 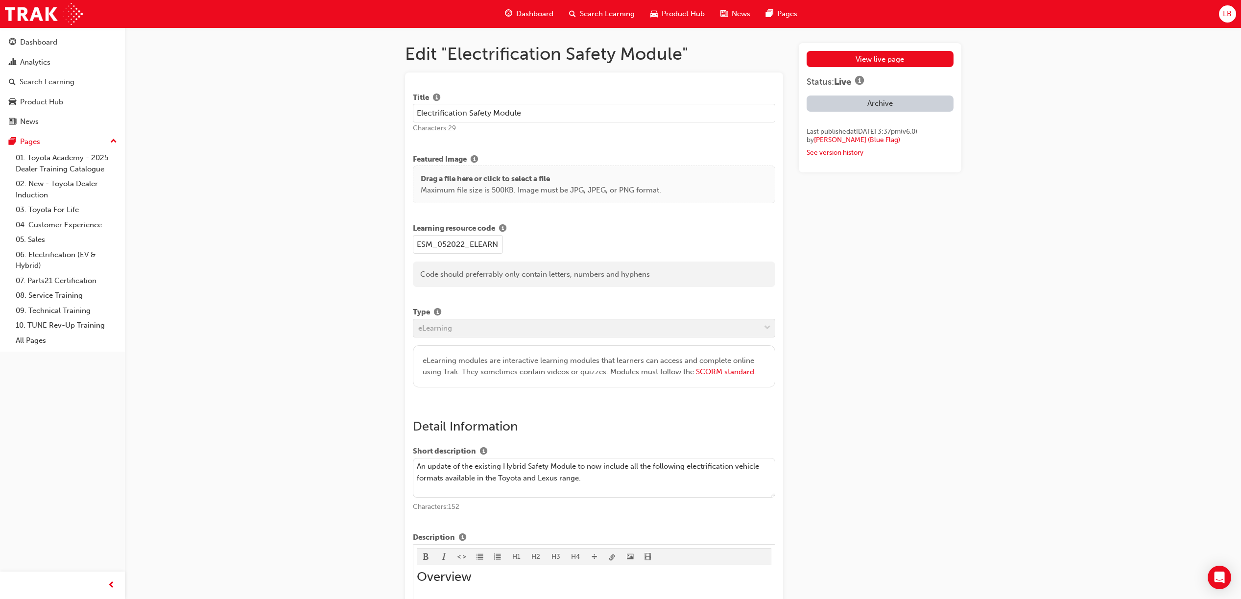 I want to click on span: Short description, so click(x=444, y=452).